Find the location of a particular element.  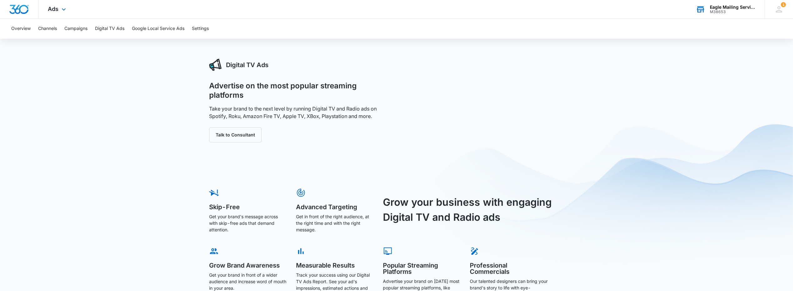

button: Channels is located at coordinates (47, 29).